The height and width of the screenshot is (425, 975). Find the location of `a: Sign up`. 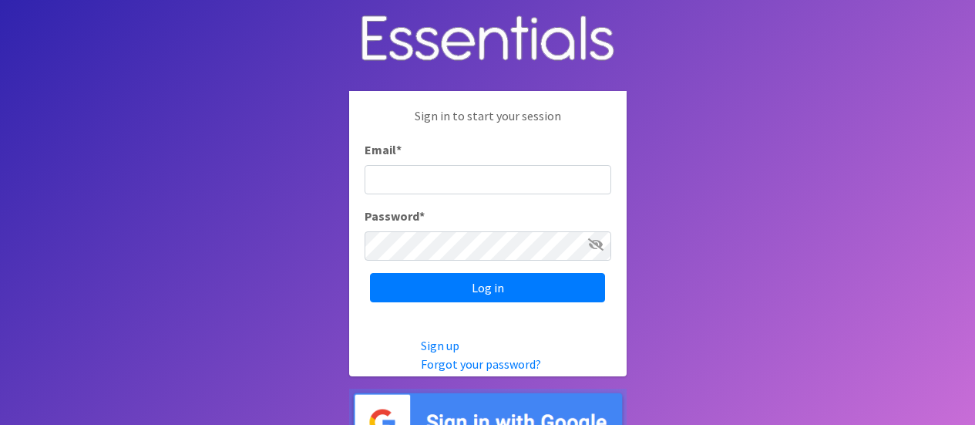

a: Sign up is located at coordinates (440, 345).